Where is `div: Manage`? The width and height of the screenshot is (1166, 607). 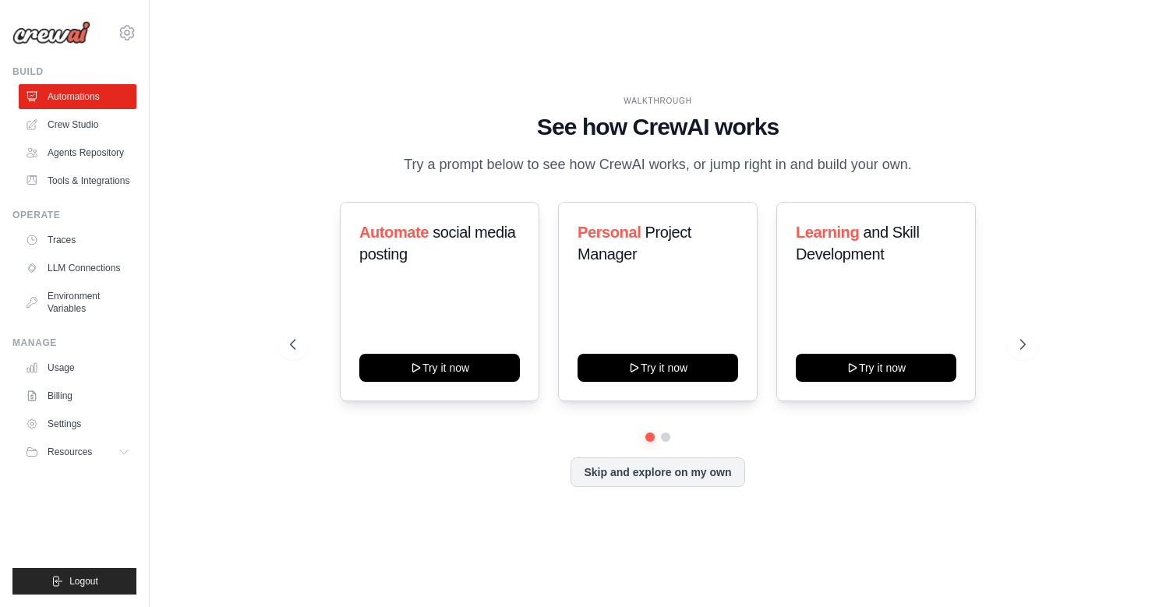
div: Manage is located at coordinates (74, 343).